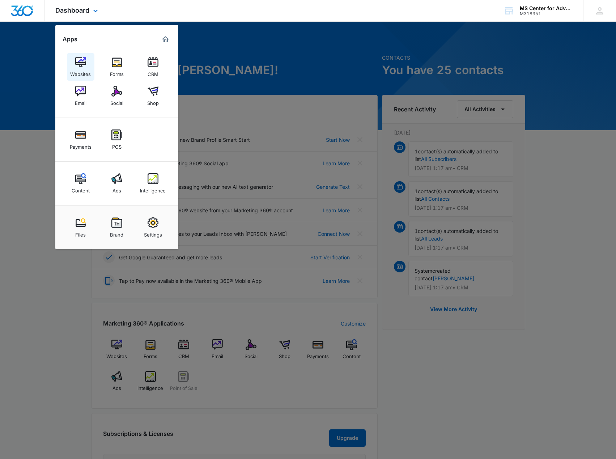  I want to click on span: Dashboard, so click(72, 10).